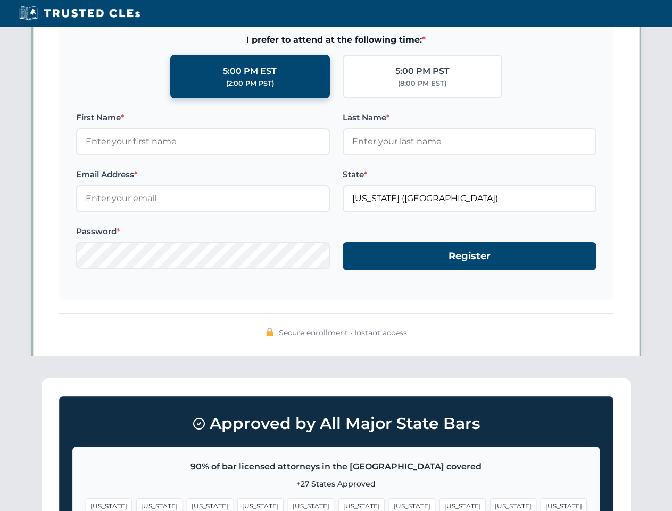 This screenshot has width=672, height=511. Describe the element at coordinates (343, 333) in the screenshot. I see `span: Secure enrollment • Instant access` at that location.